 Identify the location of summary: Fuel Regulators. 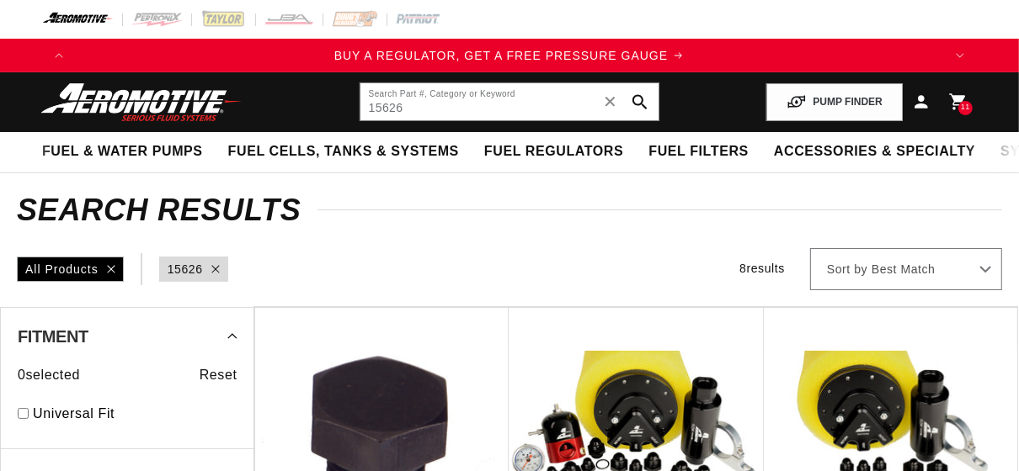
(553, 152).